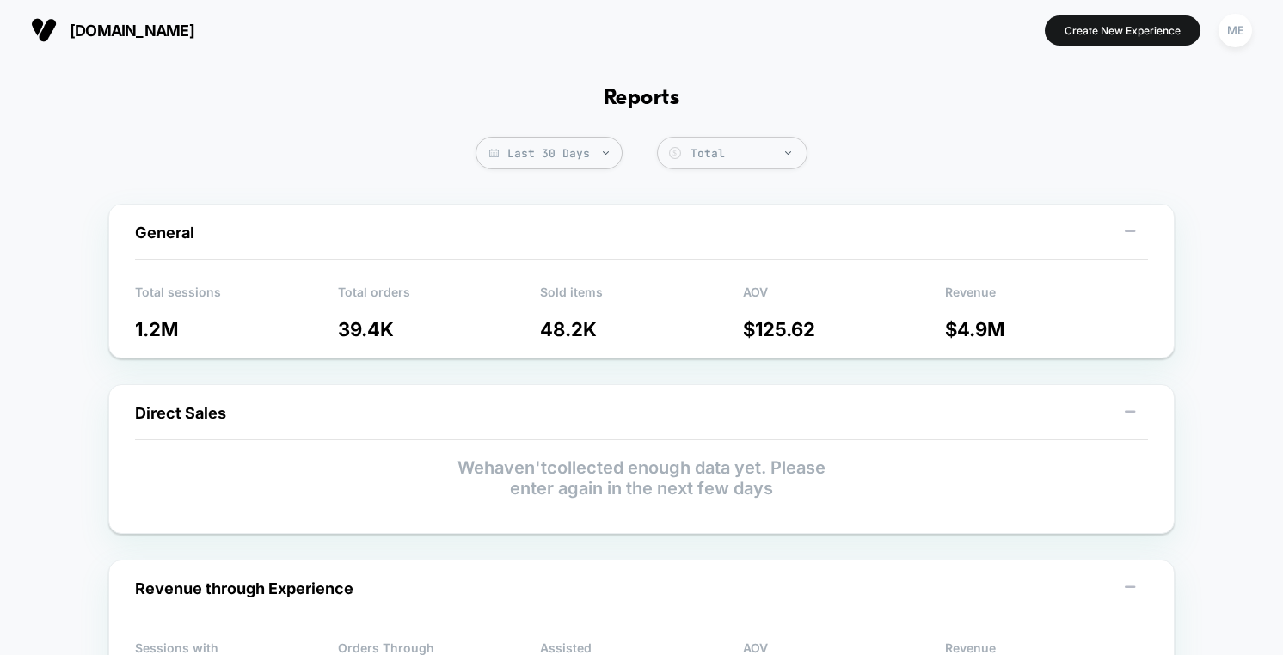  Describe the element at coordinates (641, 297) in the screenshot. I see `p: Sold items` at that location.